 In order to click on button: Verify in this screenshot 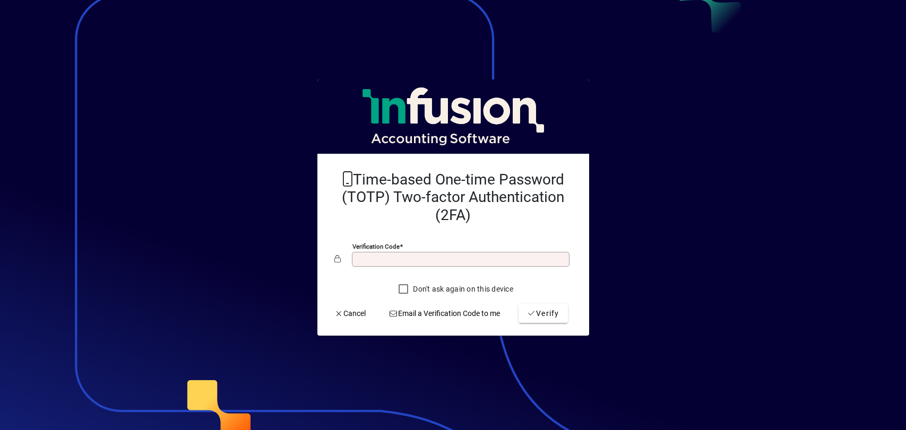, I will do `click(543, 314)`.